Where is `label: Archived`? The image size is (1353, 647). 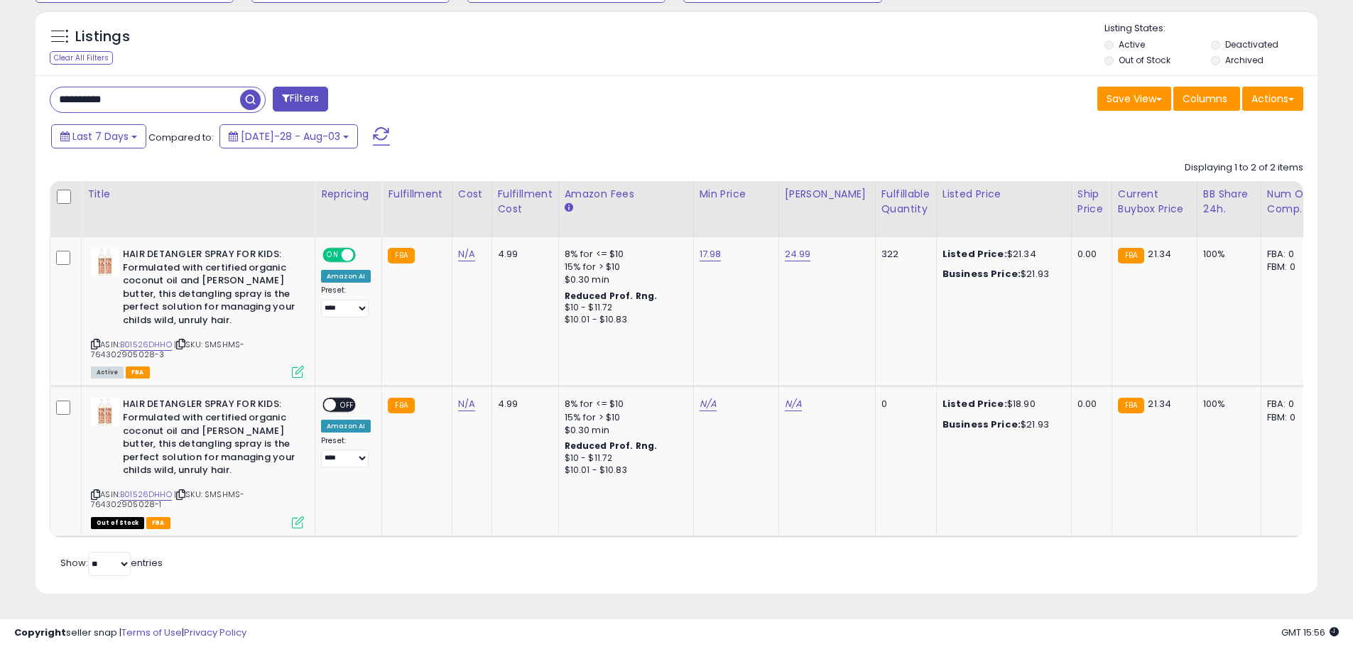
label: Archived is located at coordinates (1245, 60).